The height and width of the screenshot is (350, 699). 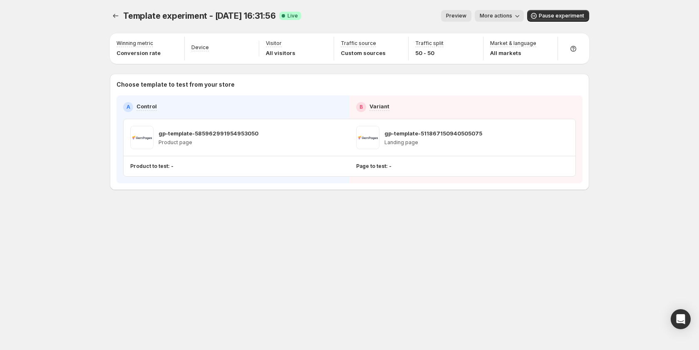 What do you see at coordinates (374, 166) in the screenshot?
I see `p: Page to test: -` at bounding box center [374, 166].